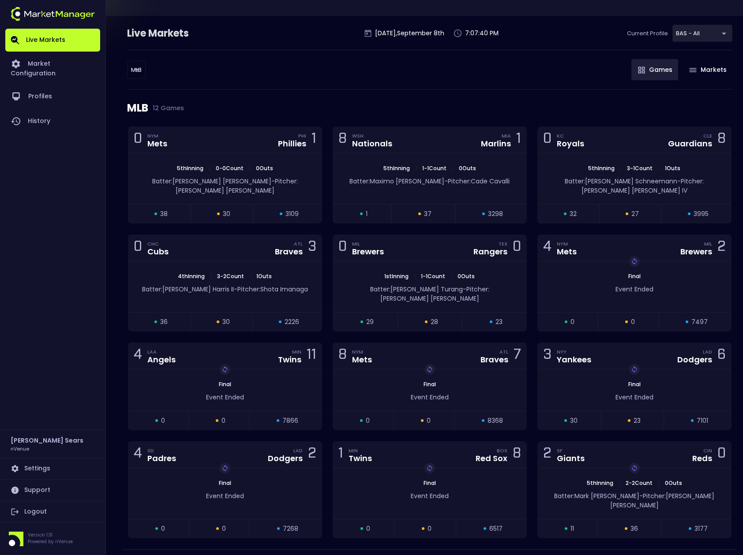  What do you see at coordinates (502, 451) in the screenshot?
I see `div: BOS` at bounding box center [502, 451].